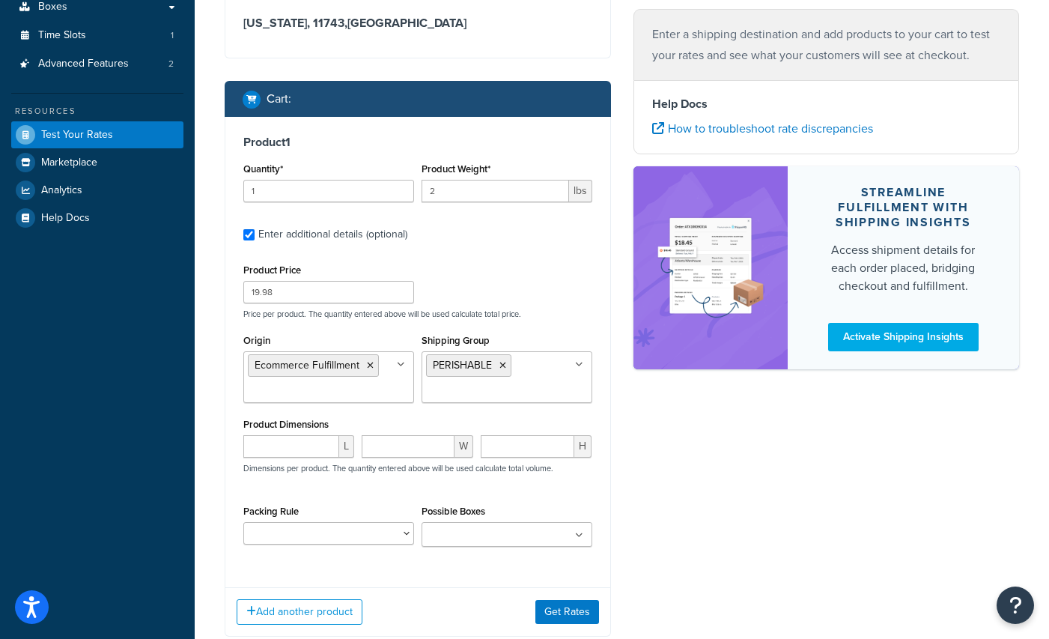 This screenshot has height=639, width=1049. Describe the element at coordinates (97, 35) in the screenshot. I see `a: Time Slots1` at that location.